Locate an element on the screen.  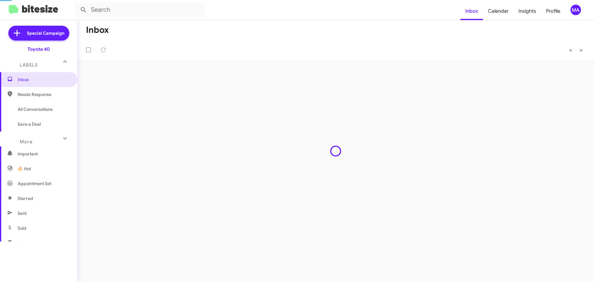
span: 🔥 Hot is located at coordinates (24, 169).